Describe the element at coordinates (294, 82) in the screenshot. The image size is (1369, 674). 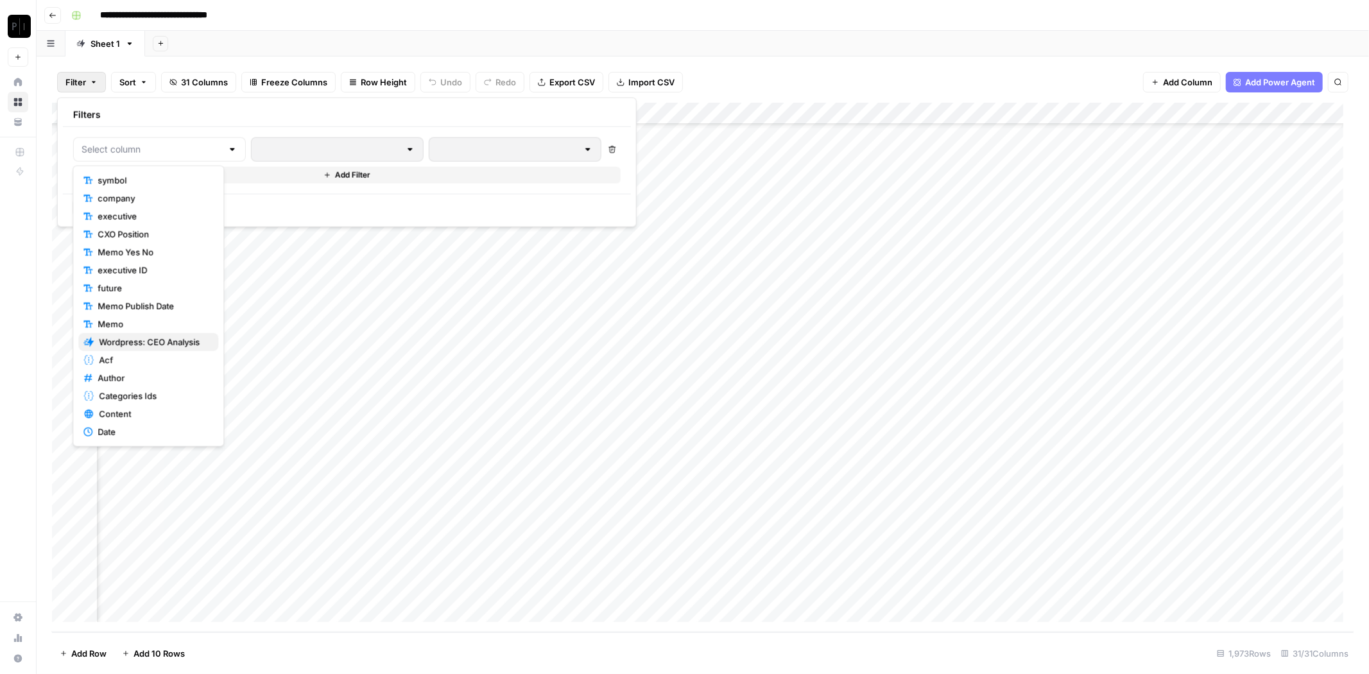
I see `span: Freeze Columns` at that location.